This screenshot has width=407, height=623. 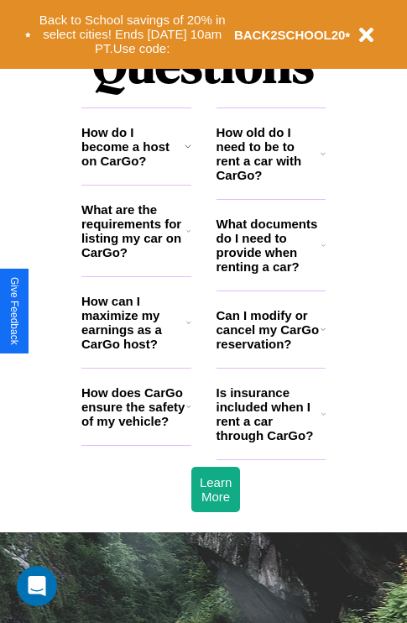 I want to click on h3: How do I become a host on CarGo?, so click(x=133, y=146).